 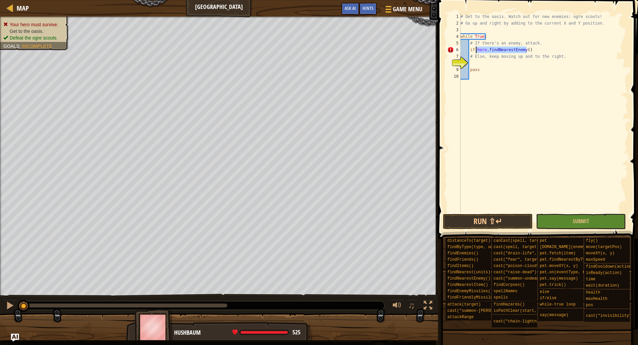 What do you see at coordinates (597, 299) in the screenshot?
I see `span: maxHealth` at bounding box center [597, 299].